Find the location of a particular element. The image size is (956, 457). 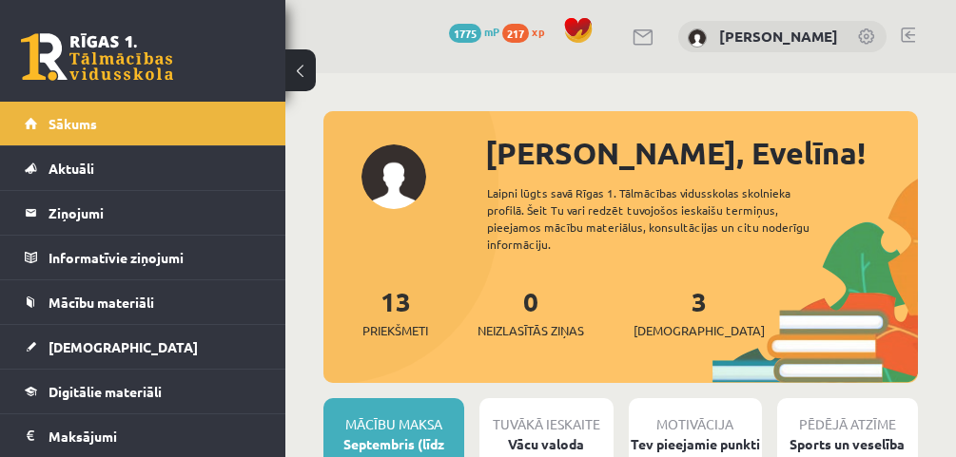

a: Rīgas 1. Tālmācības vidusskola is located at coordinates (97, 57).